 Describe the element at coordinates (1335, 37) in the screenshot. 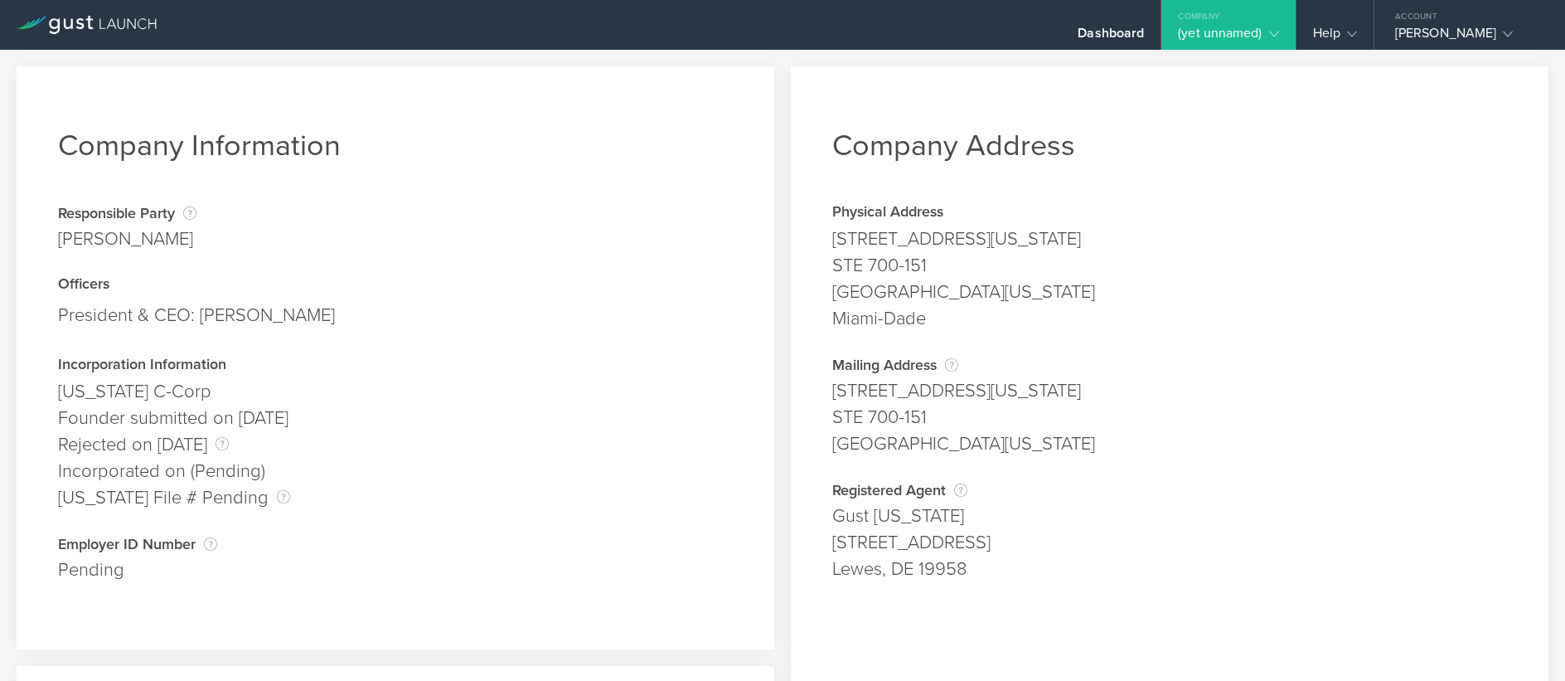

I see `div: Help` at that location.